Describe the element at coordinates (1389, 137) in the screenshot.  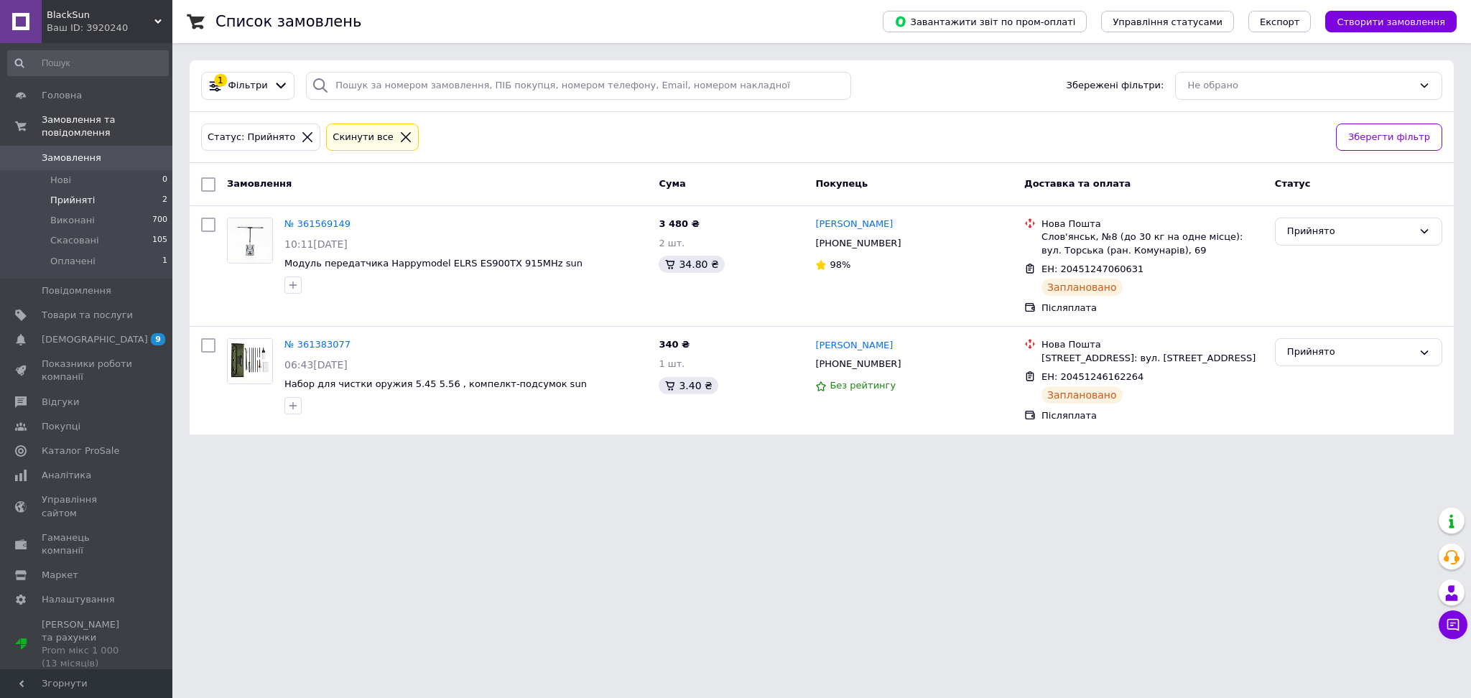
I see `span: Зберегти фільтр` at that location.